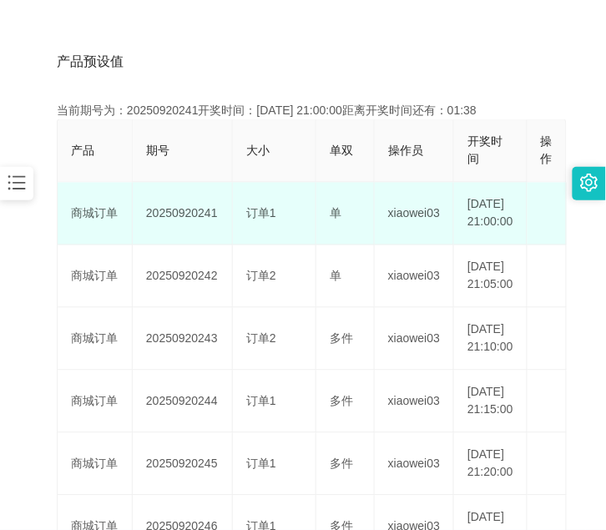 The width and height of the screenshot is (606, 530). Describe the element at coordinates (590, 183) in the screenshot. I see `i: 图标: setting` at that location.